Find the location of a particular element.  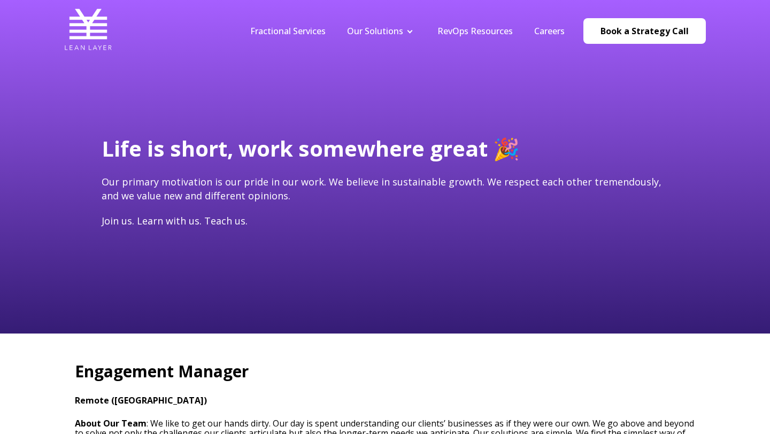

img: Lean Layer Logo is located at coordinates (88, 29).